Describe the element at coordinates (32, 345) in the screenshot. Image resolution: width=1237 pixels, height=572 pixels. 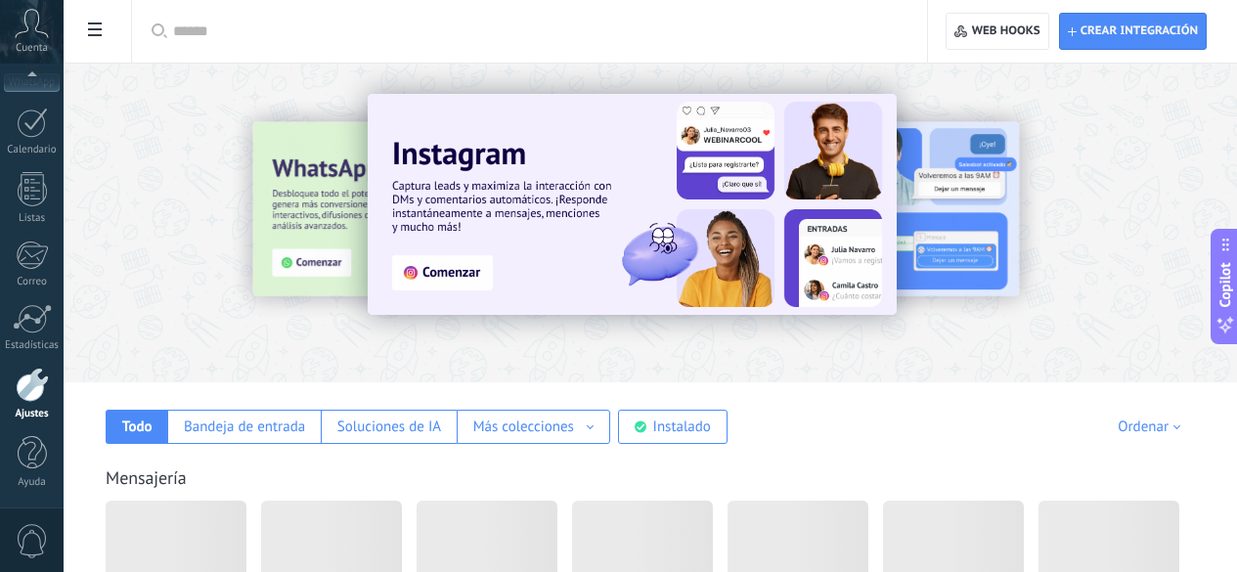
I see `div: Estadísticas` at that location.